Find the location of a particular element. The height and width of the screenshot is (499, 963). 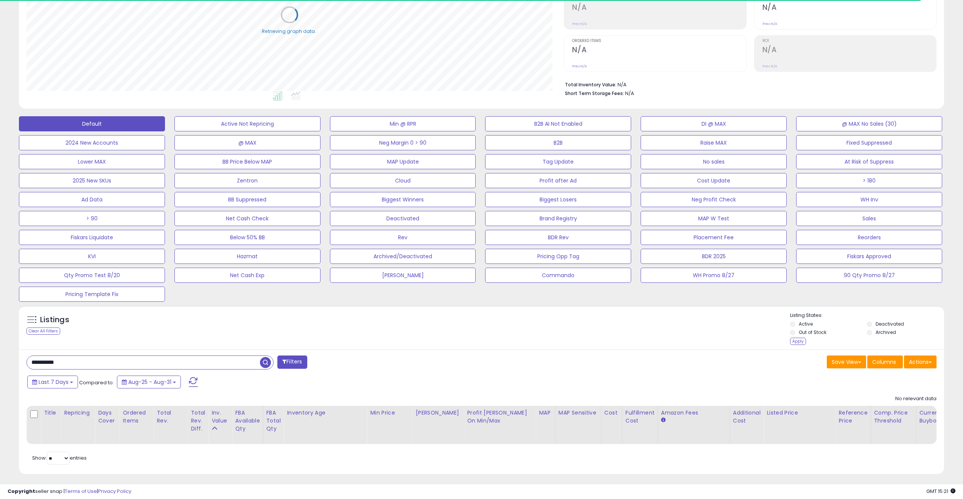

button: Columns is located at coordinates (885, 362).